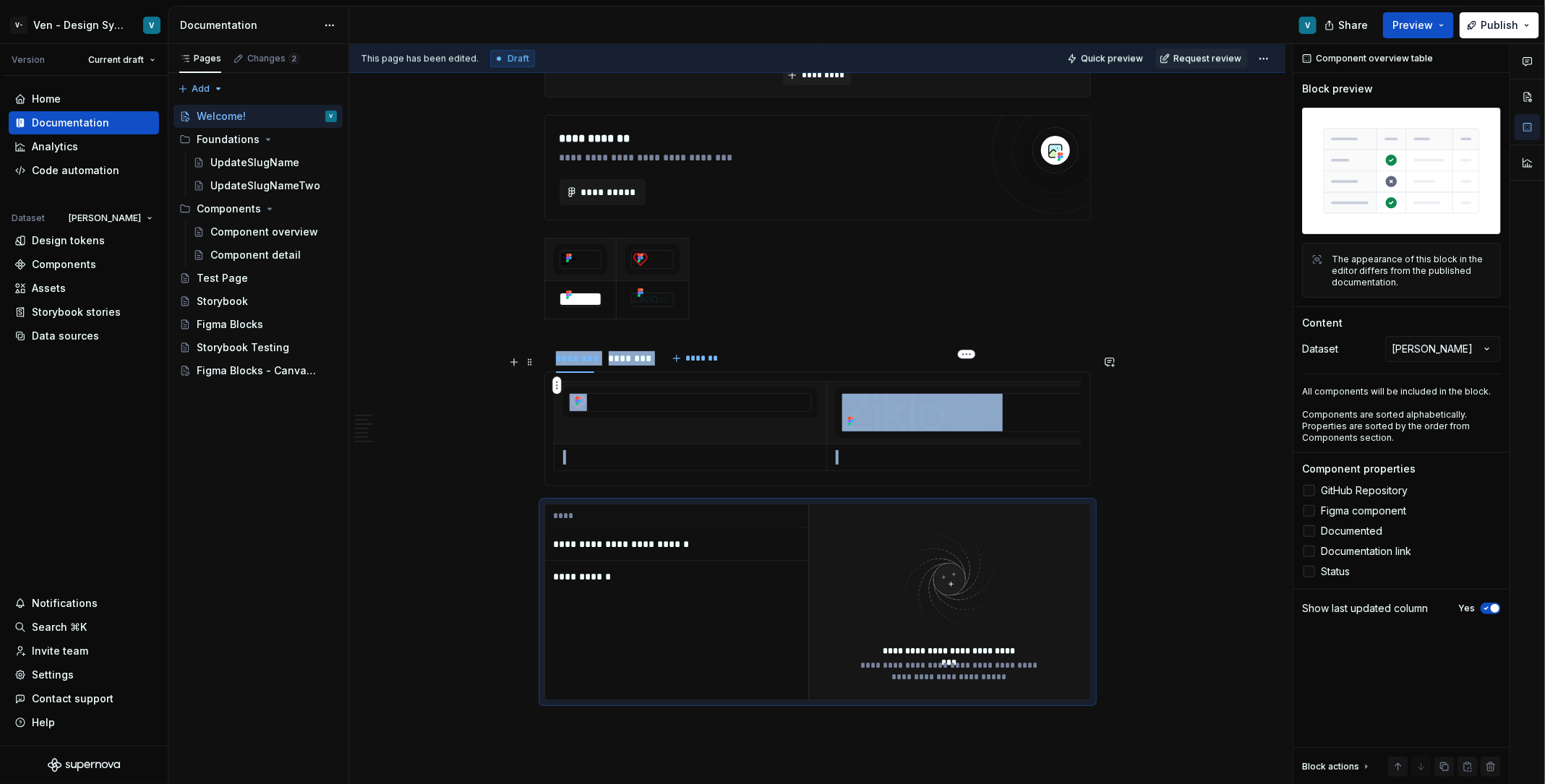 Image resolution: width=1545 pixels, height=784 pixels. What do you see at coordinates (221, 117) in the screenshot?
I see `div: Welcome!` at bounding box center [221, 117].